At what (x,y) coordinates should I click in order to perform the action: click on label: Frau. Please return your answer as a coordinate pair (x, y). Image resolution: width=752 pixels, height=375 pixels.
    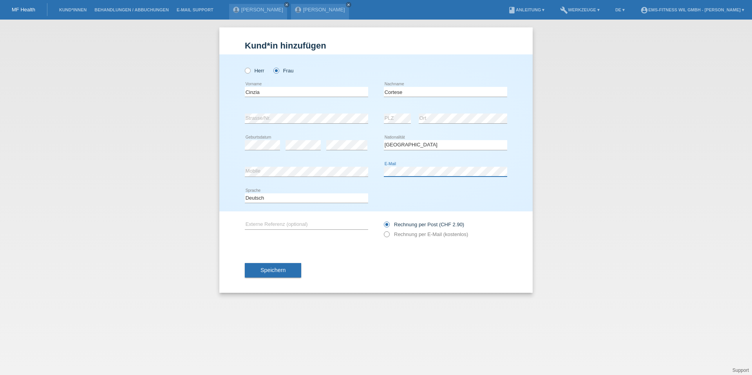
    Looking at the image, I should click on (283, 71).